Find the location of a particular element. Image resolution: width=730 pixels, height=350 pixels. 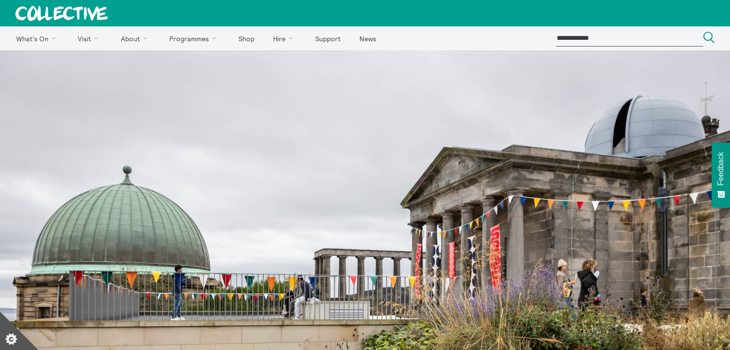

span: Feedback is located at coordinates (721, 169).